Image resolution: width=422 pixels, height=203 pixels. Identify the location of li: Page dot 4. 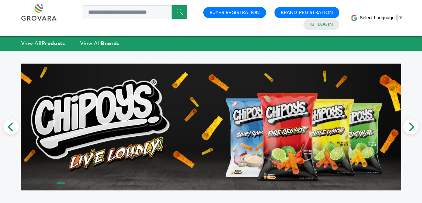
(72, 183).